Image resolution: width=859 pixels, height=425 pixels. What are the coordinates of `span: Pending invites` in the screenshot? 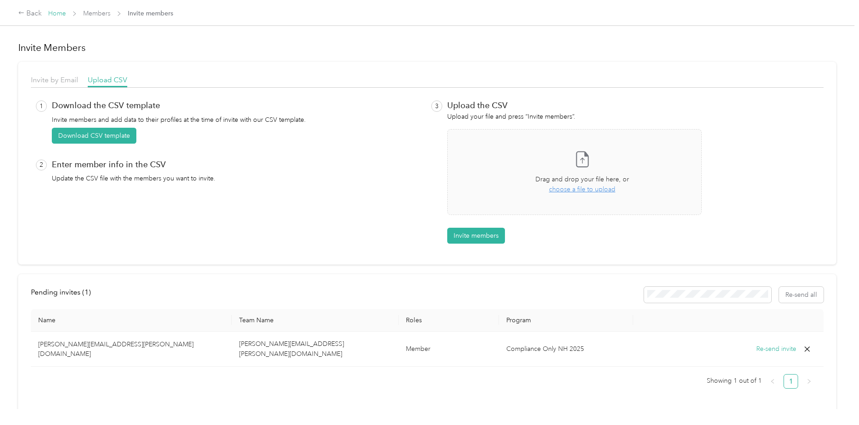 It's located at (61, 292).